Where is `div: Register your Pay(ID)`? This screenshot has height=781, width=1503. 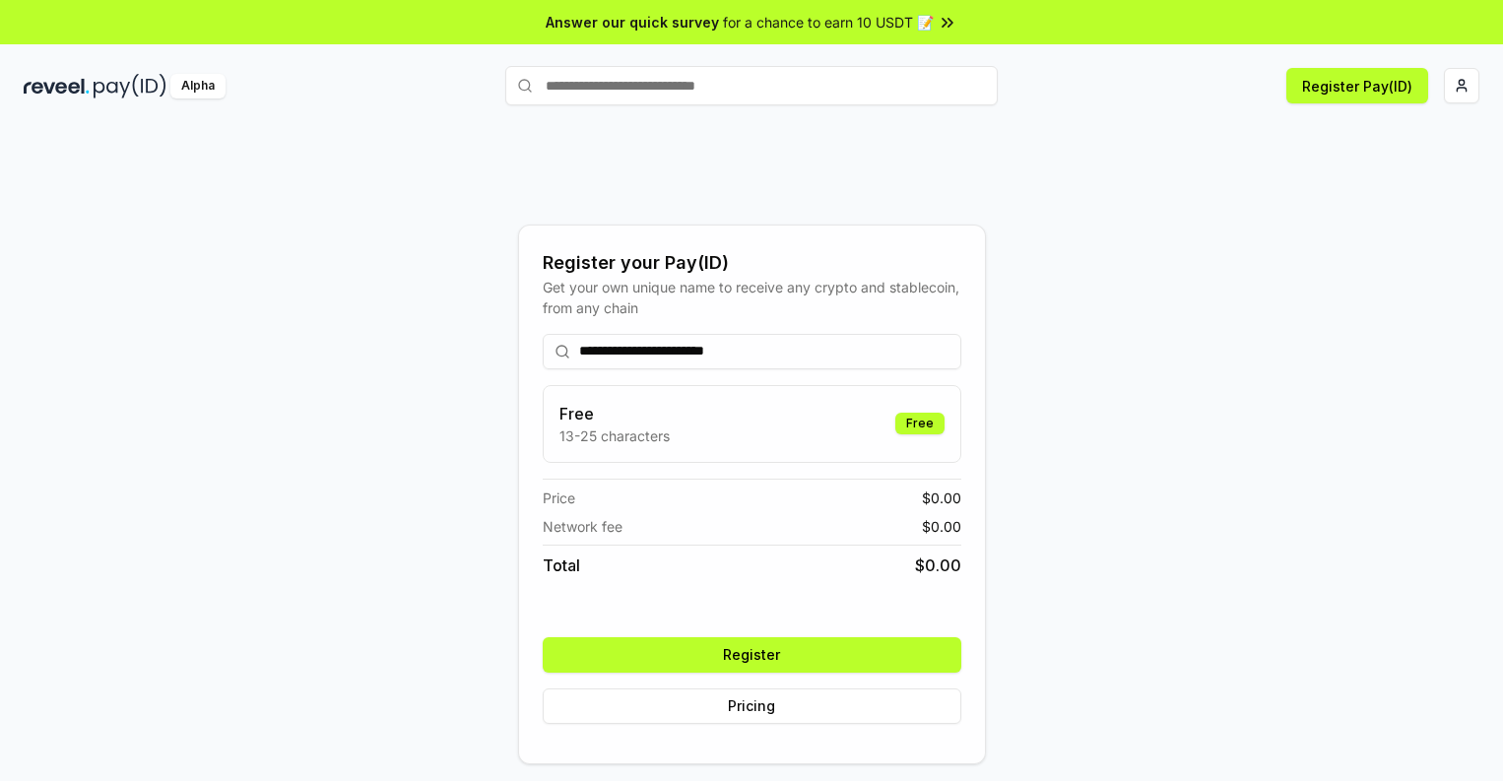 div: Register your Pay(ID) is located at coordinates (752, 263).